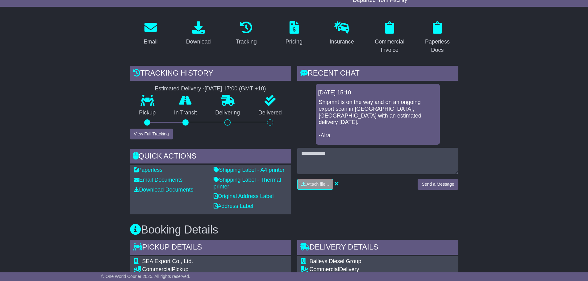 The height and width of the screenshot is (281, 588). What do you see at coordinates (294, 34) in the screenshot?
I see `a: Pricing` at bounding box center [294, 34].